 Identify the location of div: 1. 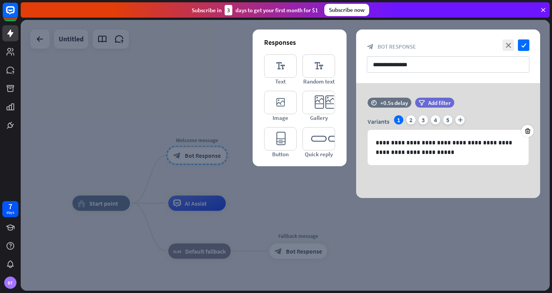
(398, 120).